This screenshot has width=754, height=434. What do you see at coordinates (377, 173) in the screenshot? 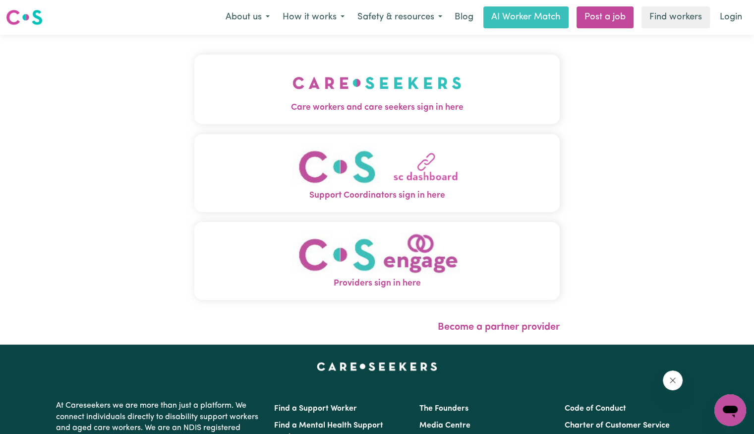
I see `button: Support Coordinators sign in here` at bounding box center [377, 173].